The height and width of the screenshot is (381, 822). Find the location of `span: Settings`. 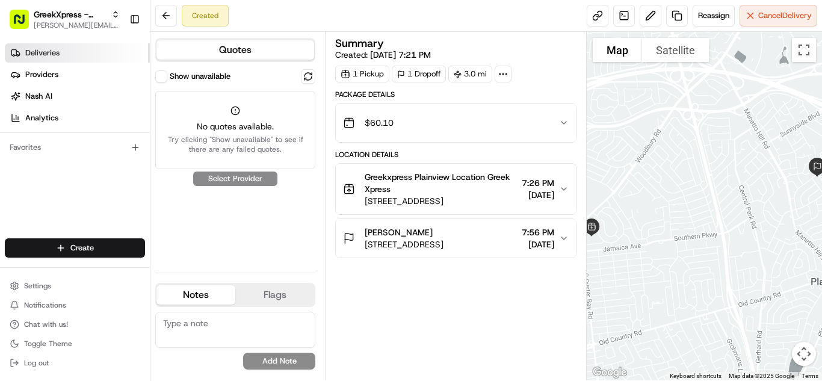

span: Settings is located at coordinates (37, 286).